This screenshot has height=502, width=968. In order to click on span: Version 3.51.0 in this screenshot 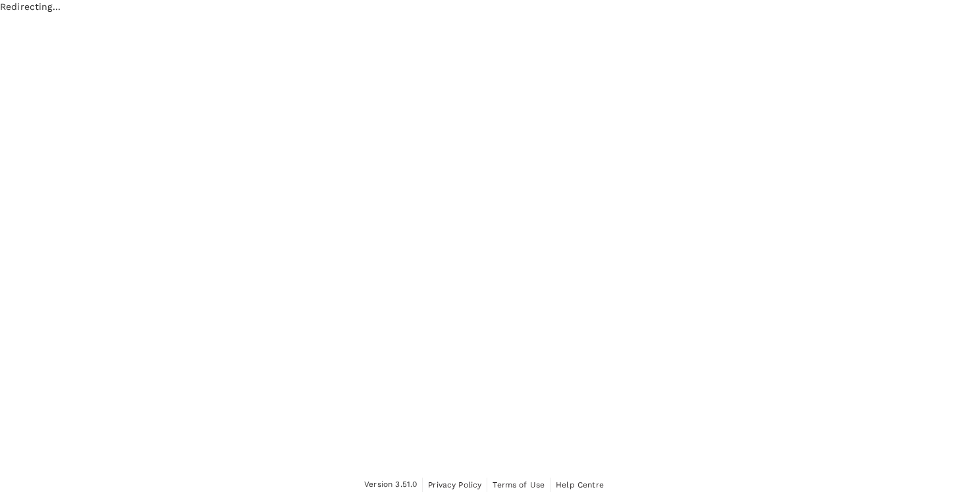, I will do `click(390, 485)`.